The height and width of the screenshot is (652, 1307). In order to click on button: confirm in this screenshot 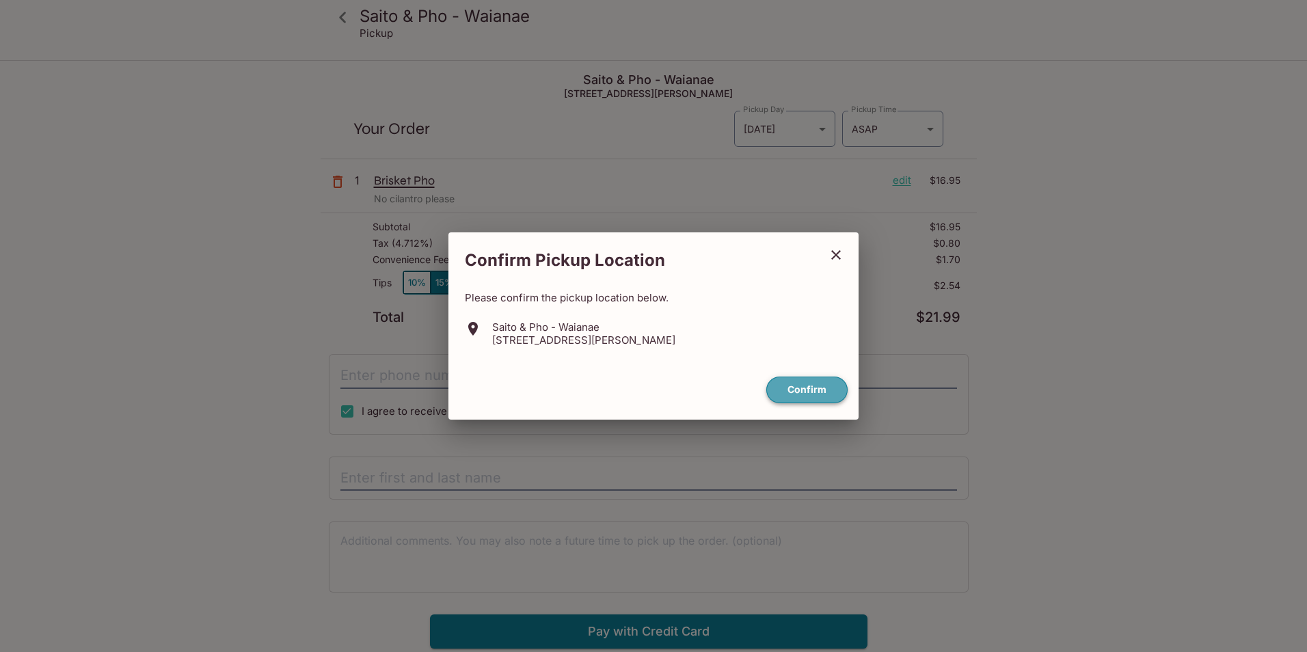, I will do `click(807, 390)`.